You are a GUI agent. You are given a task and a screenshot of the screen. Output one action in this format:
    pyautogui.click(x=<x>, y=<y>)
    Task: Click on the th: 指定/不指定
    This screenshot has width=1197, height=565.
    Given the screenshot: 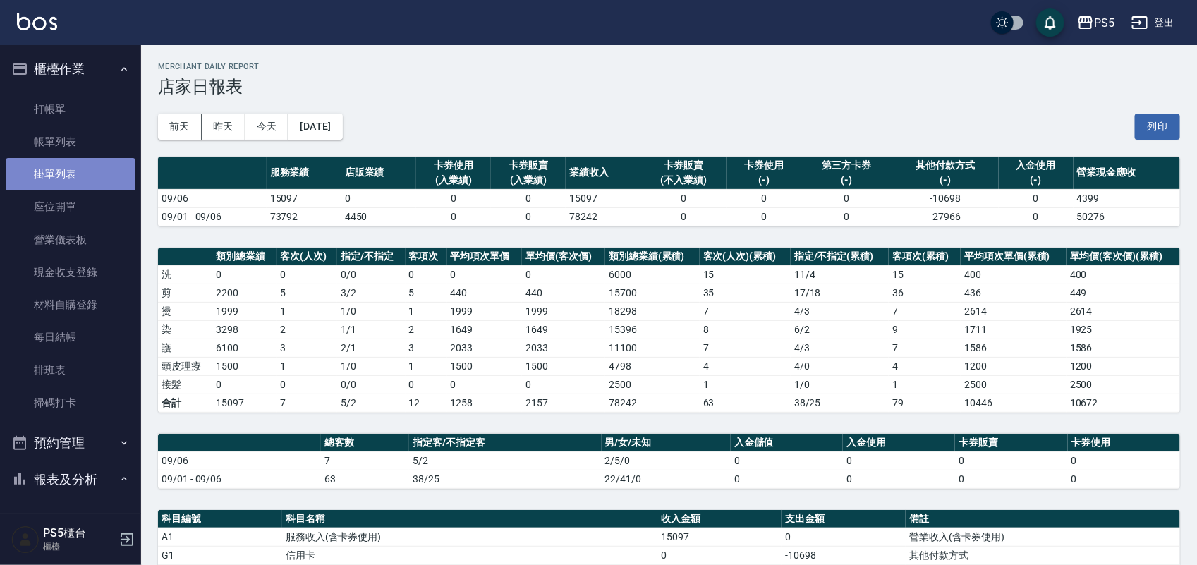 What is the action you would take?
    pyautogui.click(x=371, y=257)
    